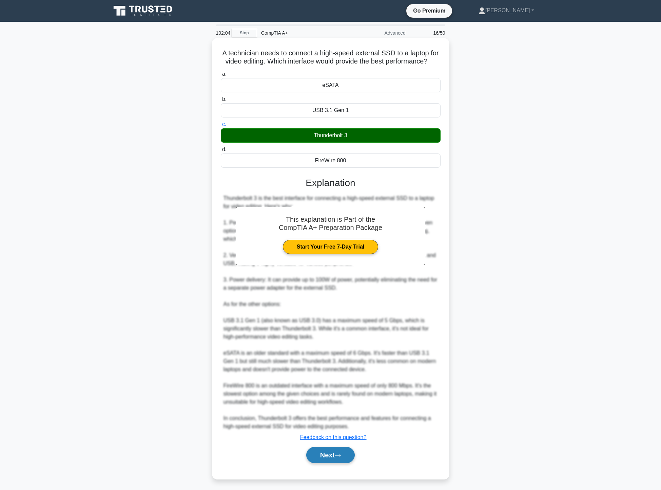 The image size is (661, 490). Describe the element at coordinates (331, 110) in the screenshot. I see `div: USB 3.1 Gen 1` at that location.